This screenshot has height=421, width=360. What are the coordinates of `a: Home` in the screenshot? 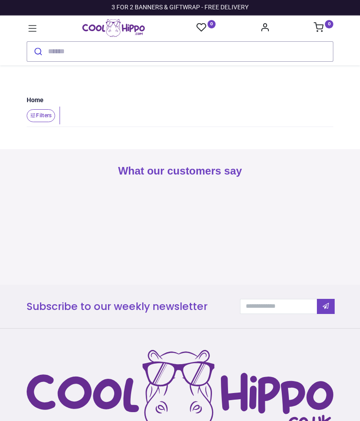 It's located at (35, 100).